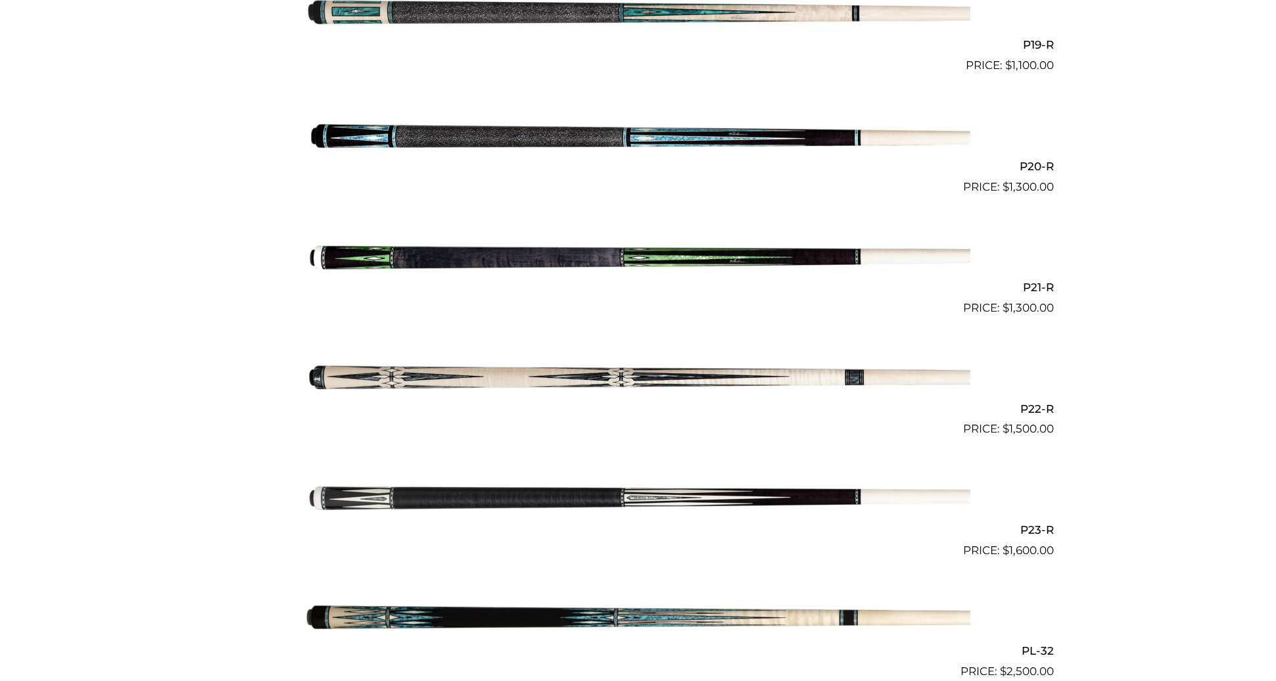 The height and width of the screenshot is (681, 1276). I want to click on a: P20-R $1,300.00, so click(638, 137).